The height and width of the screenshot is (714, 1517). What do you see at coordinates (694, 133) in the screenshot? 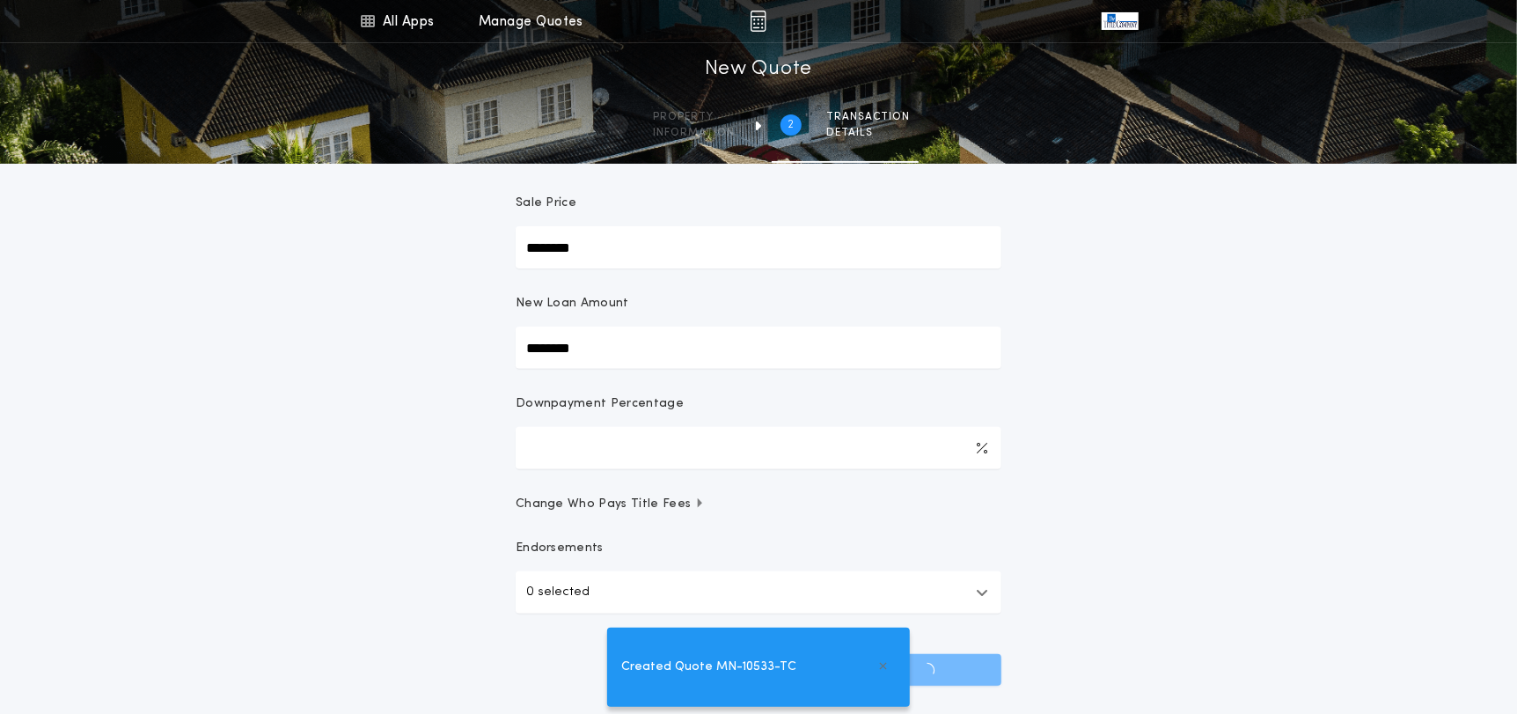
I see `span: information` at bounding box center [694, 133].